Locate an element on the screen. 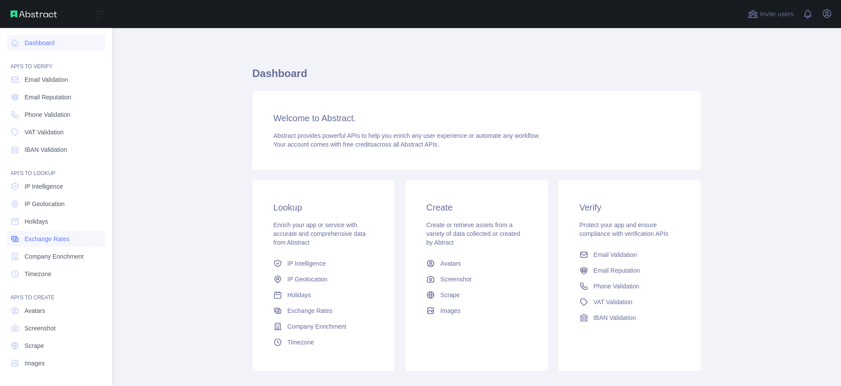 This screenshot has width=841, height=386. h3: Welcome to Abstract. is located at coordinates (476, 118).